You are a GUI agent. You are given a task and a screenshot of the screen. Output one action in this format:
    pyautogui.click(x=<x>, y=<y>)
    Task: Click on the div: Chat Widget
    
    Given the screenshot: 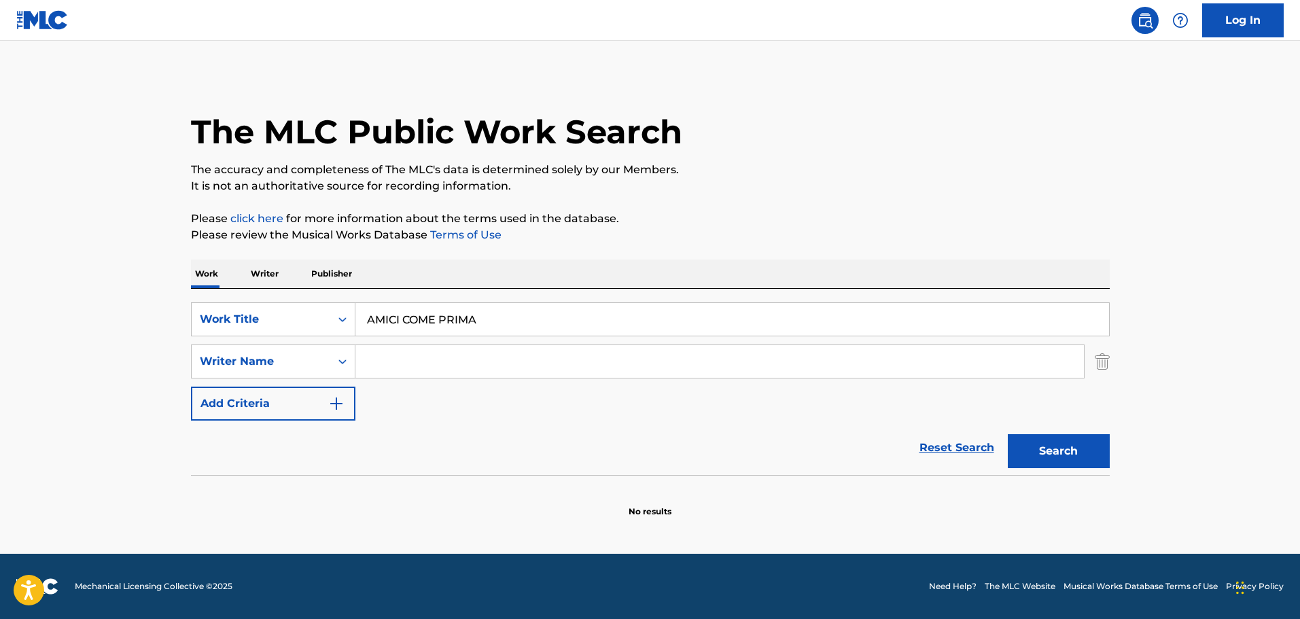 What is the action you would take?
    pyautogui.click(x=1266, y=587)
    